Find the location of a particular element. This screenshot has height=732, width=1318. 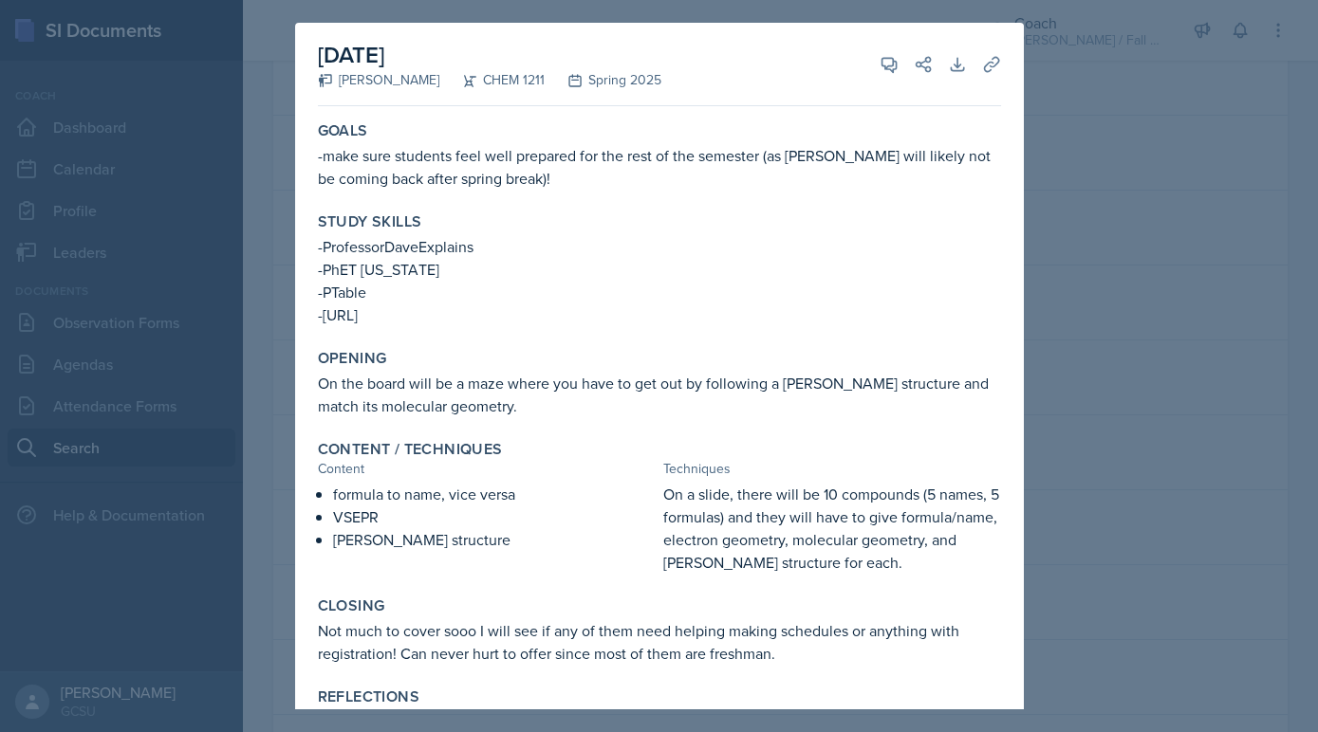

div: CHEM 1211 is located at coordinates (491, 80).